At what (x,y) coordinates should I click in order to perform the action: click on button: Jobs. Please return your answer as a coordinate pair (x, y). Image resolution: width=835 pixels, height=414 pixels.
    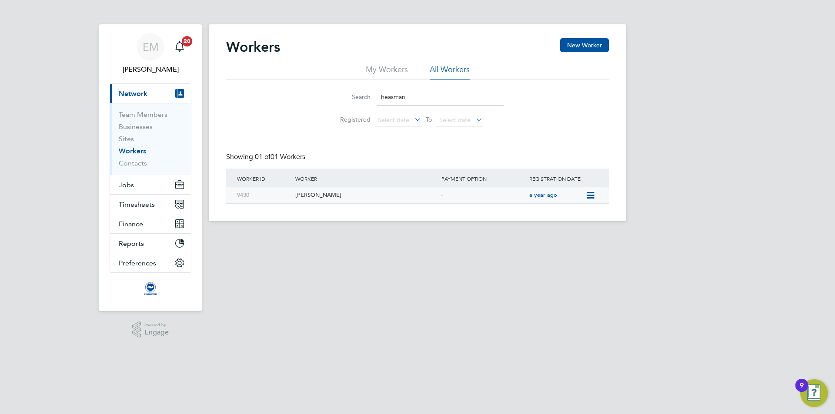
    Looking at the image, I should click on (150, 185).